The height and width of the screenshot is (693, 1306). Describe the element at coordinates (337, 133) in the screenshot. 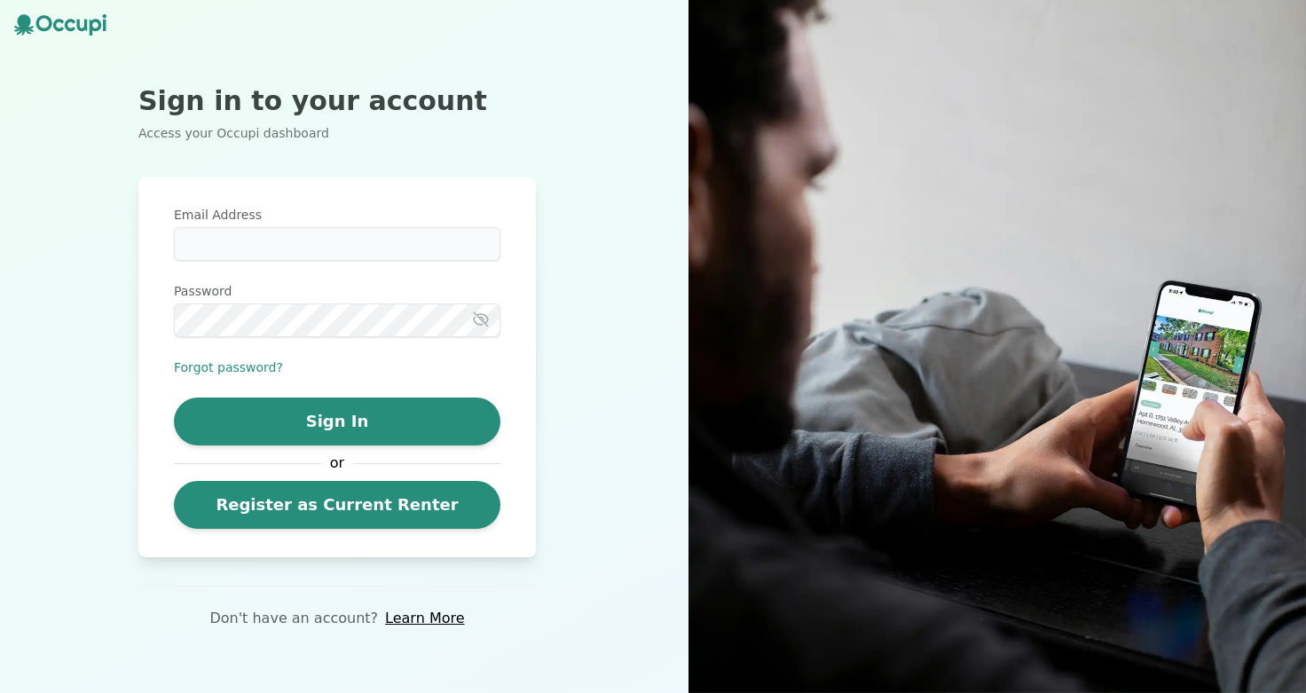

I see `p: Access your Occupi dashboard` at that location.